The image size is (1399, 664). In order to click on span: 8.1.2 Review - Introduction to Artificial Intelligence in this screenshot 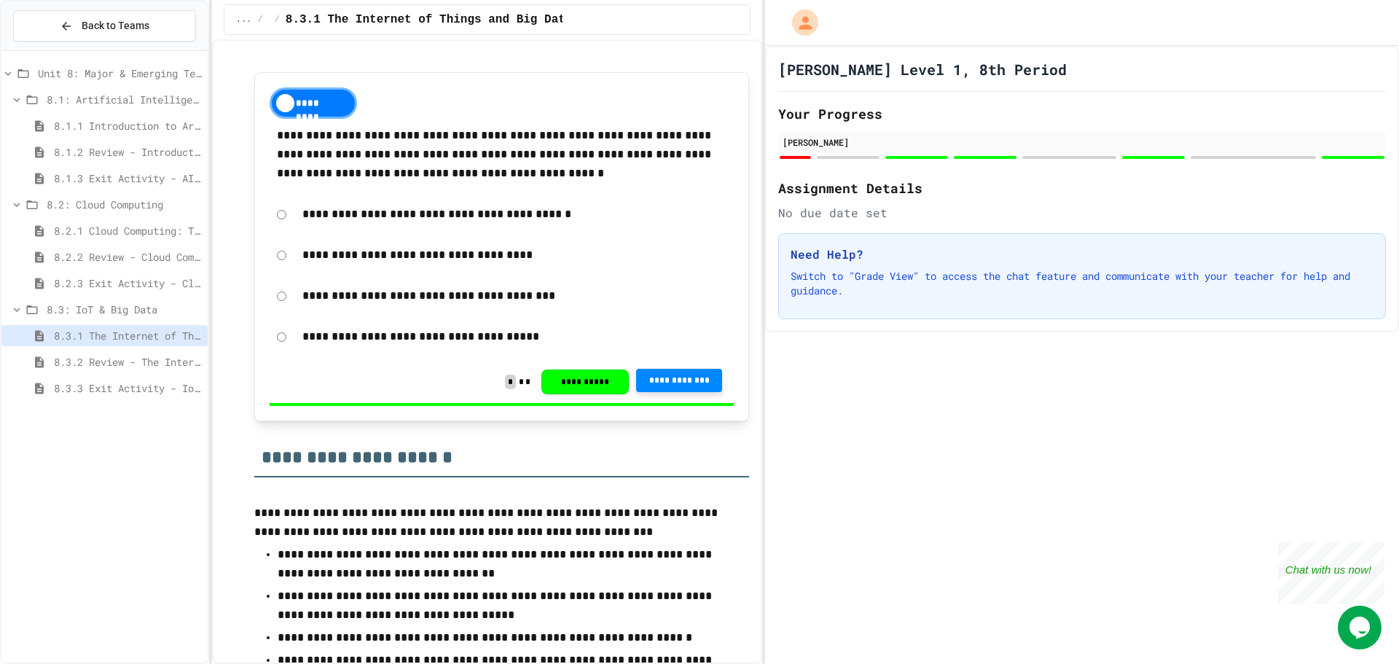, I will do `click(128, 152)`.